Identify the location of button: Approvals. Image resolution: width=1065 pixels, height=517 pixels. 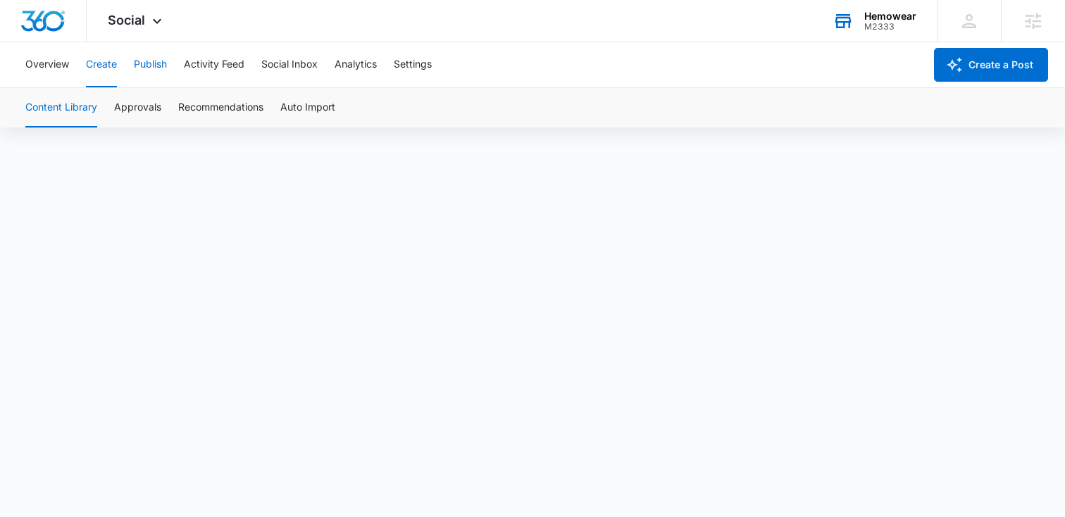
(137, 108).